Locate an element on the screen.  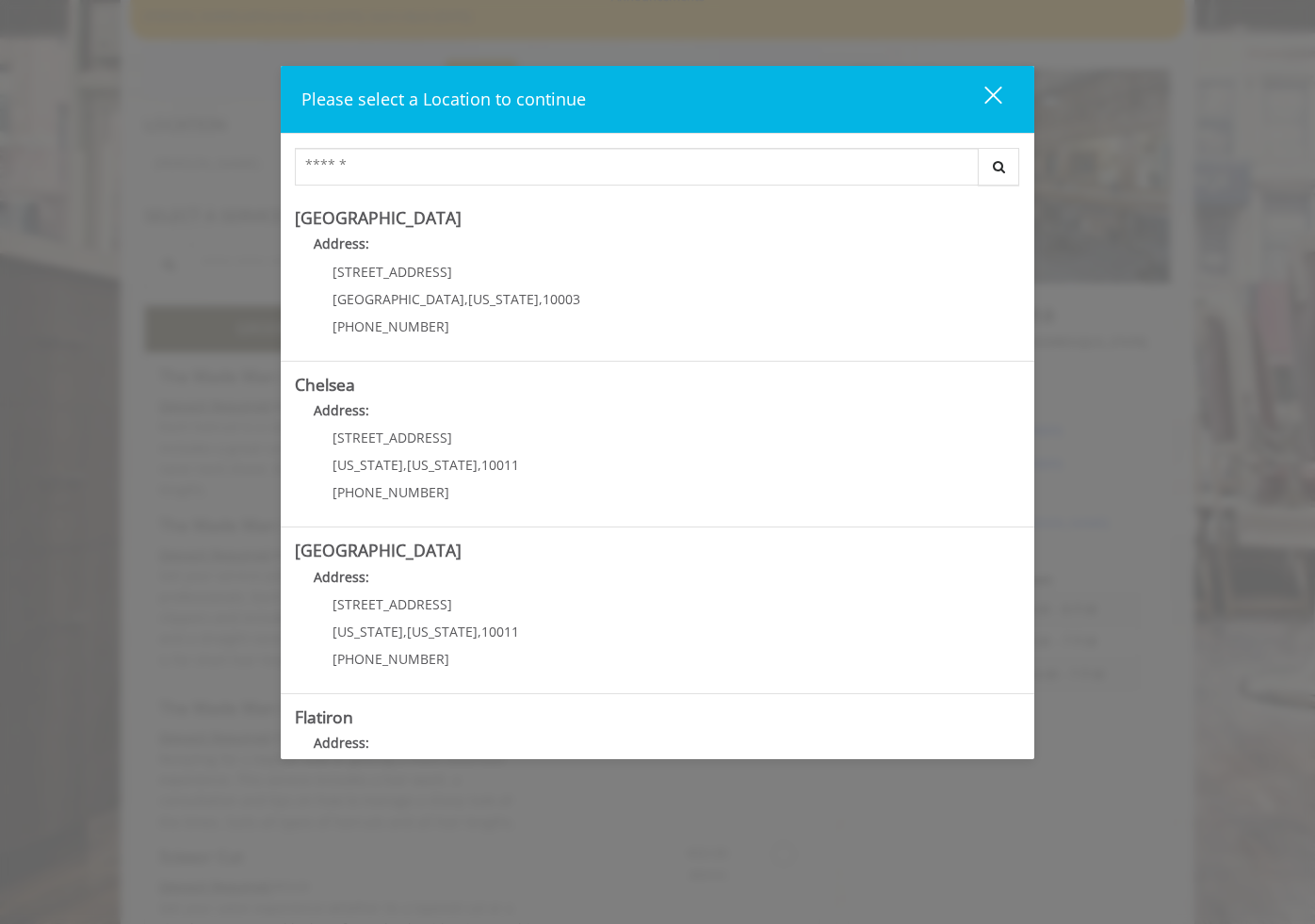
div: close dialog is located at coordinates (981, 99).